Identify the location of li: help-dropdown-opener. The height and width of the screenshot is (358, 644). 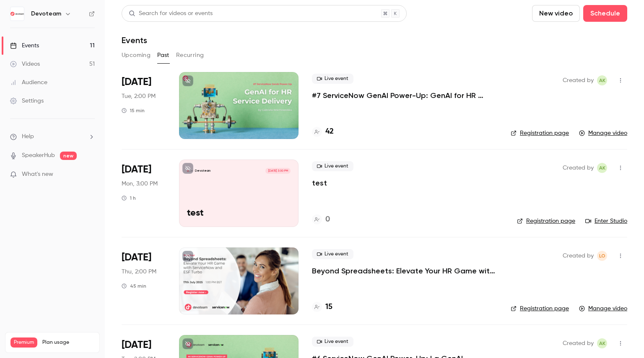
(52, 137).